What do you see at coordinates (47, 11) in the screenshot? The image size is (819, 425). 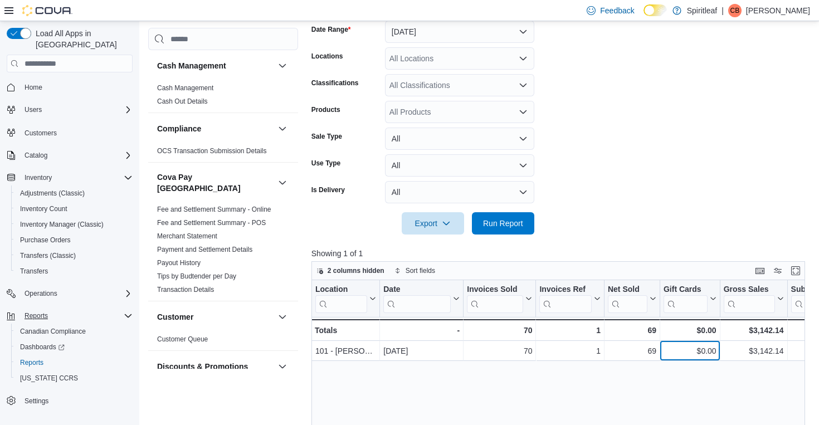 I see `img: Cova` at bounding box center [47, 11].